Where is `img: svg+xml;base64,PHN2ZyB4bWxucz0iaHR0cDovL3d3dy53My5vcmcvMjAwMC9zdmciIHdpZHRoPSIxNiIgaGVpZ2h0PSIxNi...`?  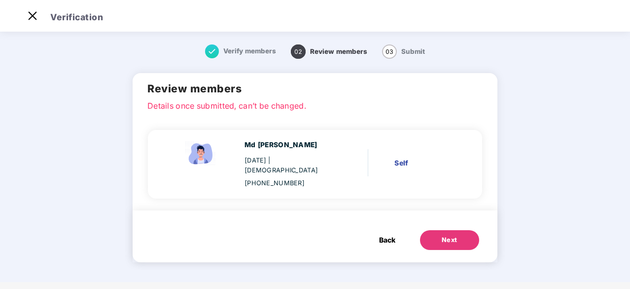 img: svg+xml;base64,PHN2ZyB4bWxucz0iaHR0cDovL3d3dy53My5vcmcvMjAwMC9zdmciIHdpZHRoPSIxNiIgaGVpZ2h0PSIxNi... is located at coordinates (212, 51).